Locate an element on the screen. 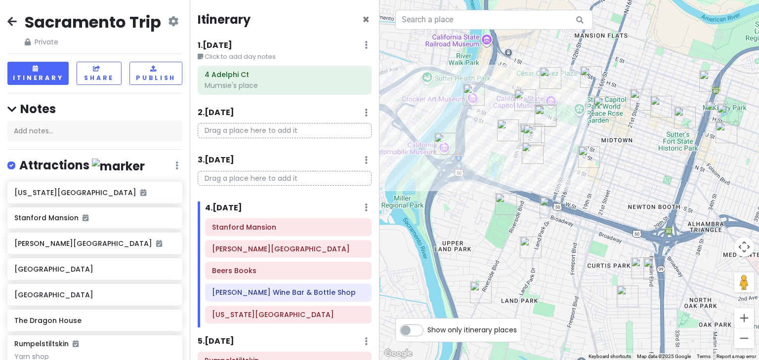 Image resolution: width=759 pixels, height=360 pixels. div: Rumpelstiltskin is located at coordinates (534, 135).